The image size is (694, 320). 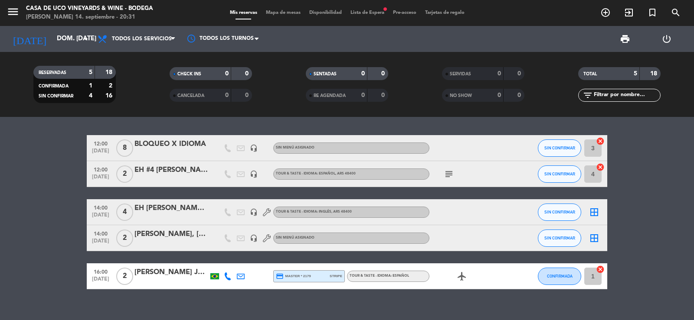 I want to click on i: exit_to_app, so click(x=629, y=13).